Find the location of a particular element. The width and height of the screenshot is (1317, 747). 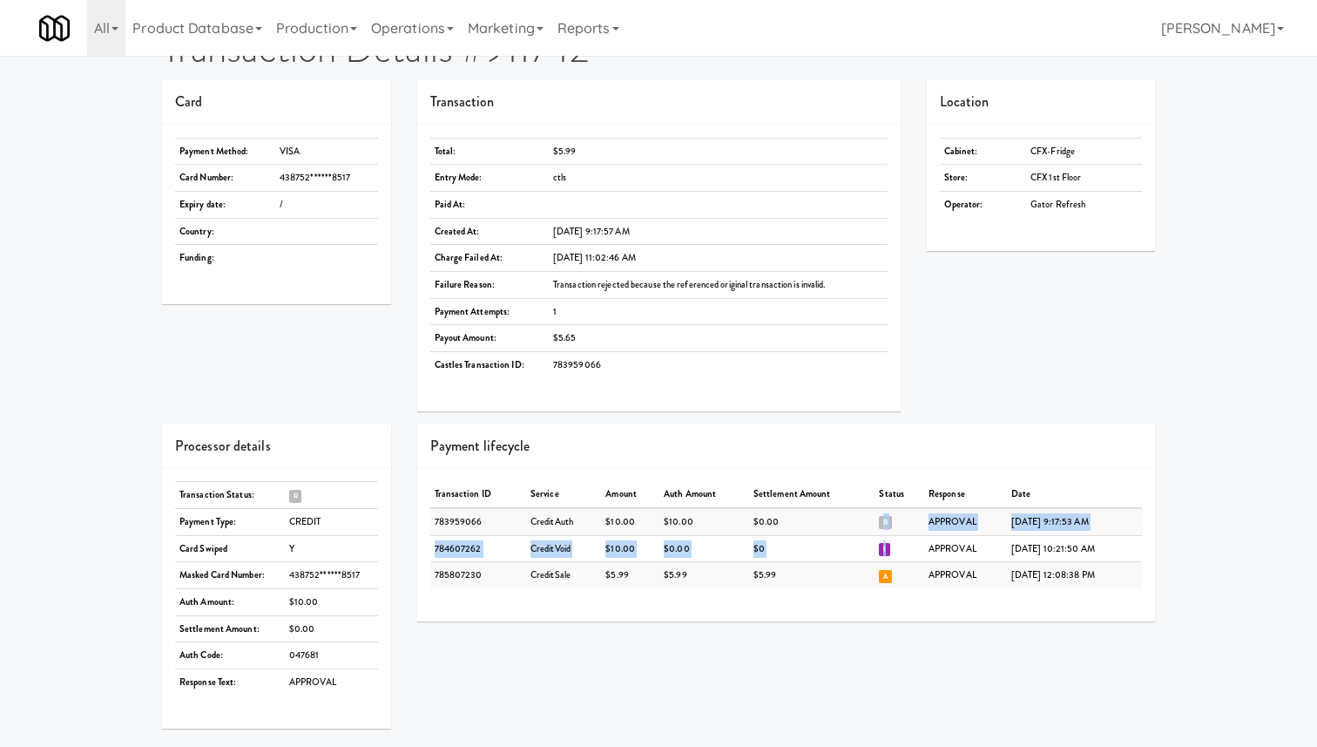

td: CreditSale is located at coordinates (564, 575).